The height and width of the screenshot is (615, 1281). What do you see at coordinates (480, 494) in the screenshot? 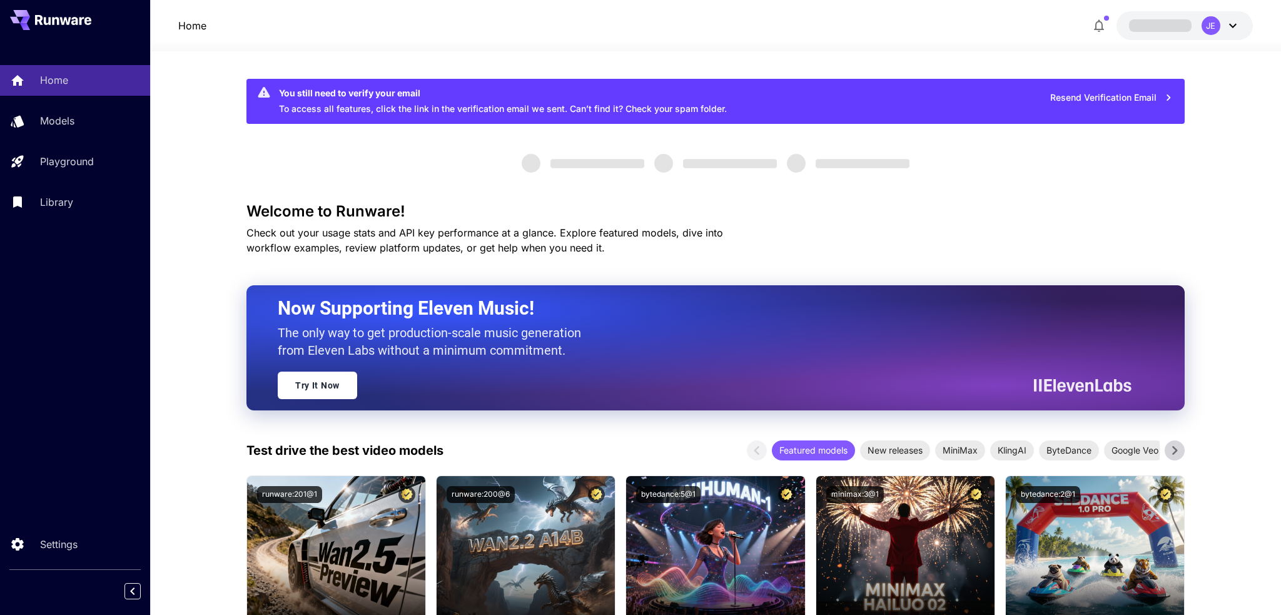
I see `button: runware:200@6` at bounding box center [480, 494].